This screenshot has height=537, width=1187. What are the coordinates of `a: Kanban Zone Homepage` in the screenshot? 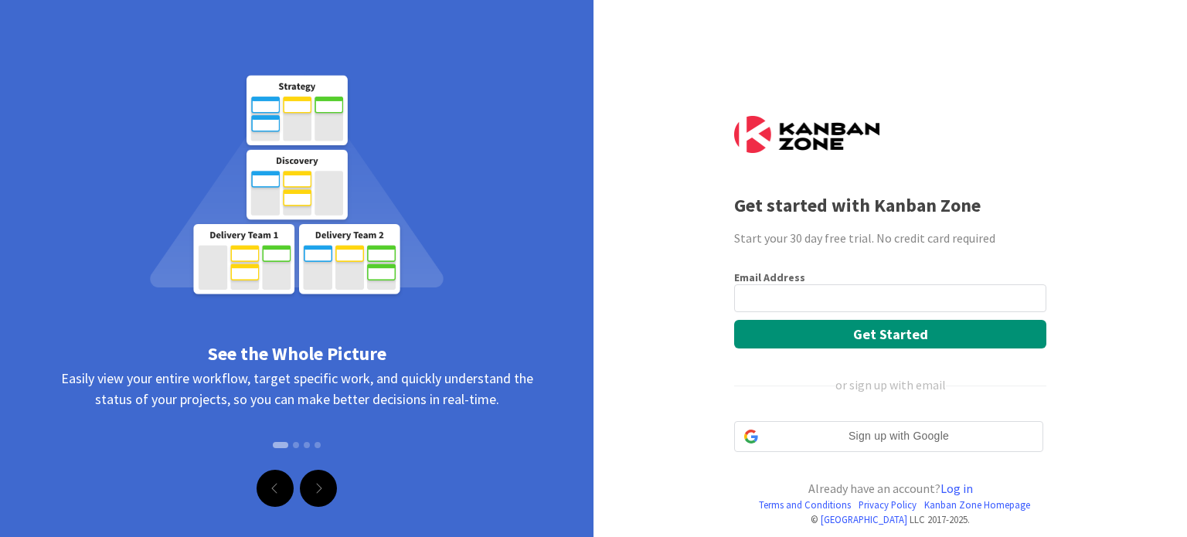 It's located at (977, 505).